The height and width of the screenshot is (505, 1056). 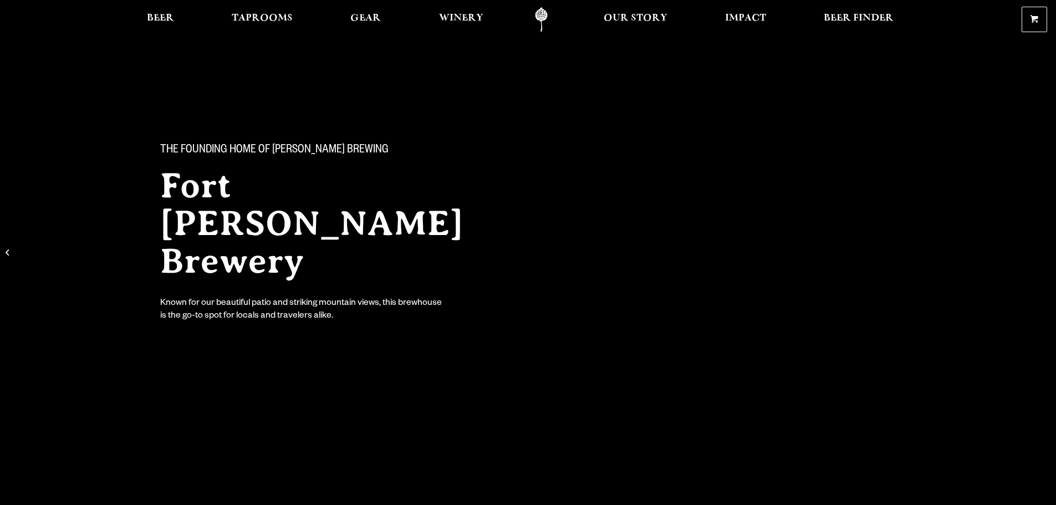 What do you see at coordinates (302, 310) in the screenshot?
I see `div: Known for our beautiful patio and striking mountain views, this brewhouse is the go-to spot for l...` at bounding box center [302, 310].